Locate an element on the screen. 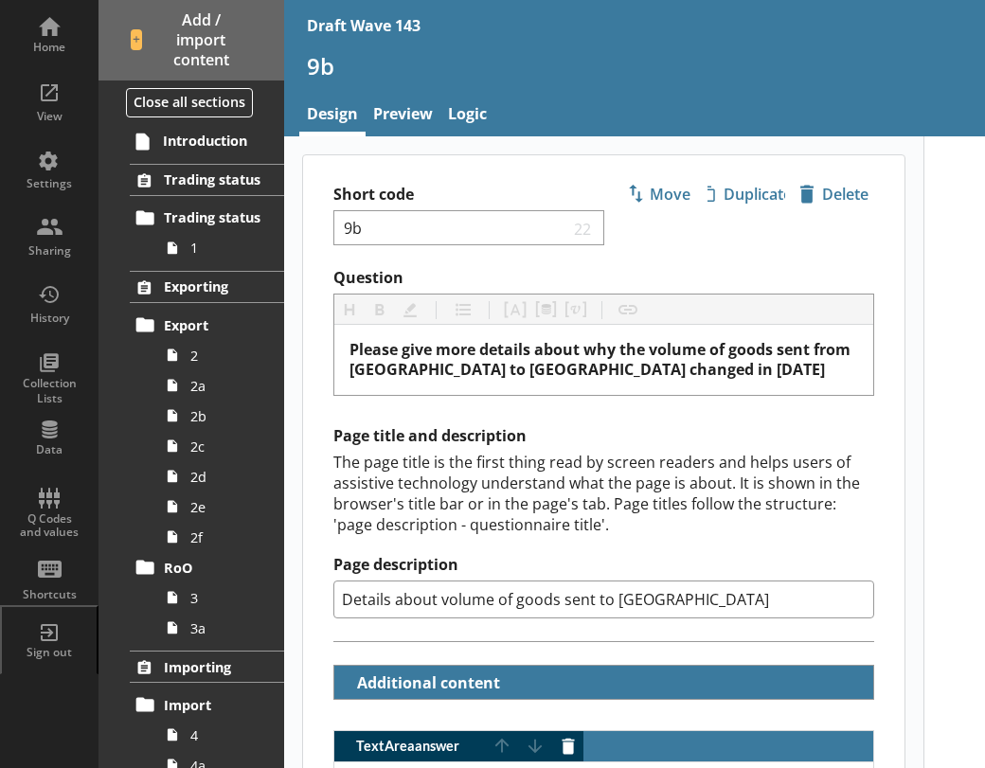 This screenshot has height=768, width=985. span: 4 is located at coordinates (226, 735).